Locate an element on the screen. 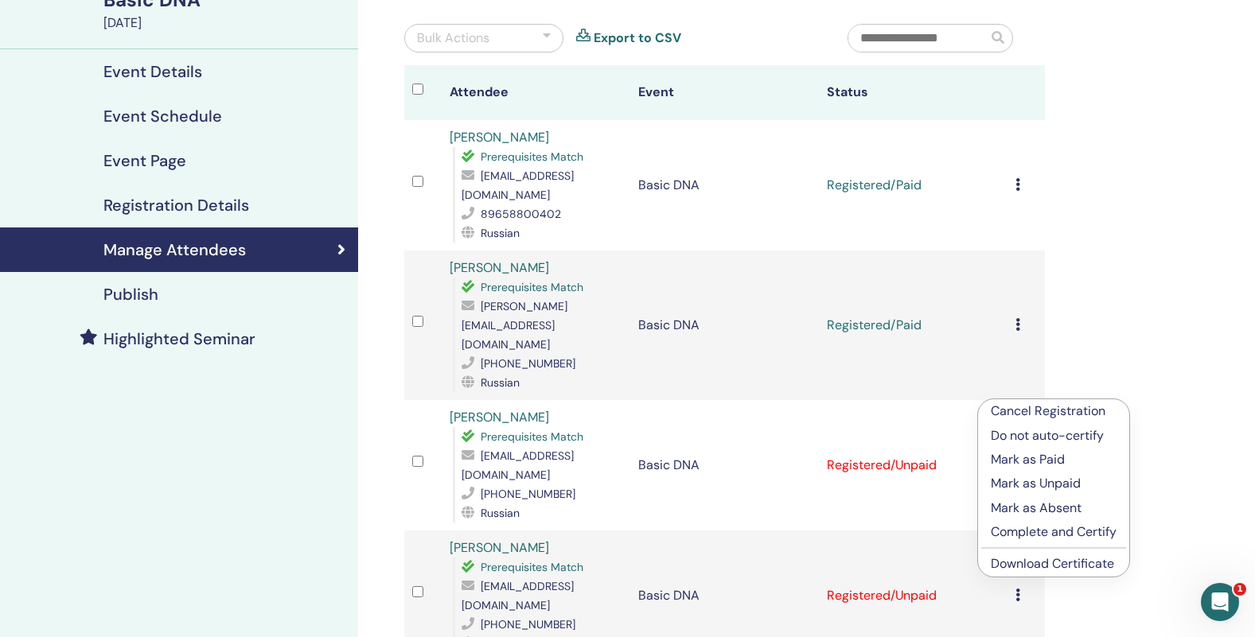 This screenshot has height=637, width=1255. th: Status is located at coordinates (913, 92).